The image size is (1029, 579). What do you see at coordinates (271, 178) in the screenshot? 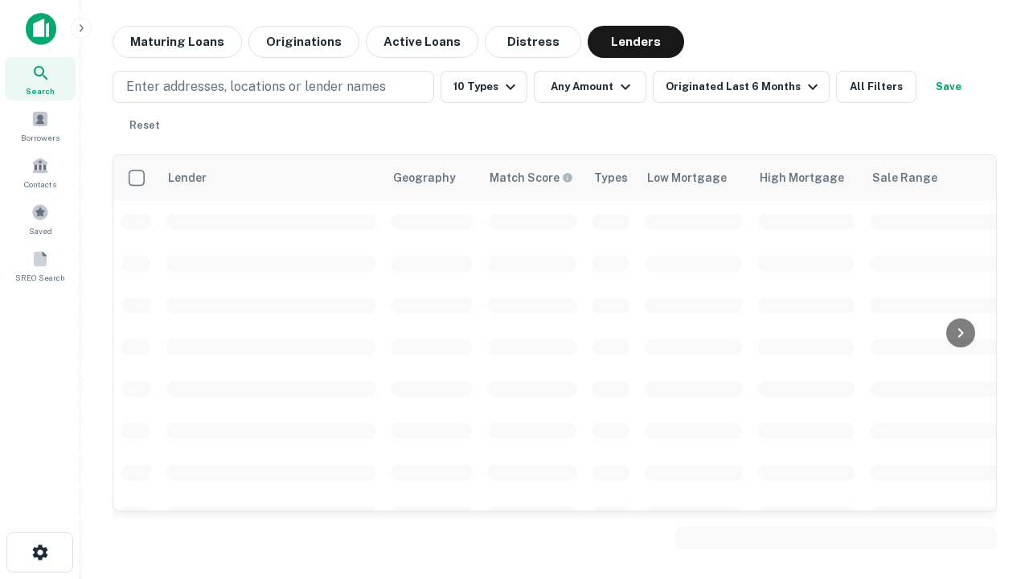
I see `th: Lender` at bounding box center [271, 178].